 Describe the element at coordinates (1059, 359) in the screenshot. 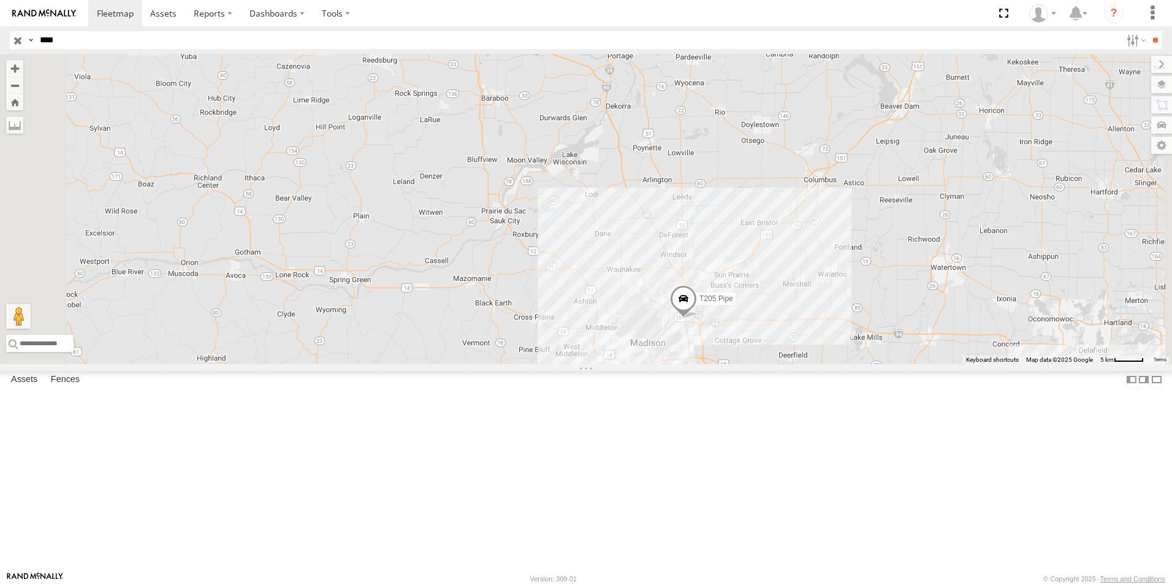

I see `span: Map data ©2025 Google` at that location.